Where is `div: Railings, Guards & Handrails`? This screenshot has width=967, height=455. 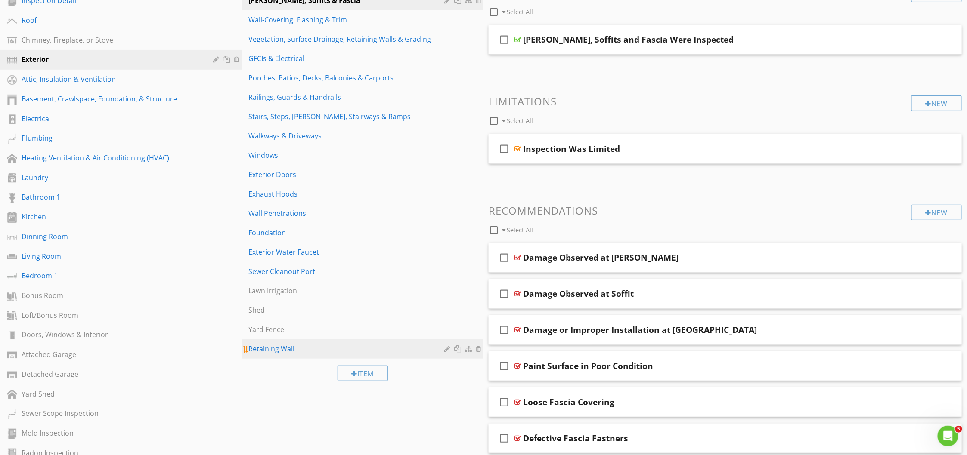 div: Railings, Guards & Handrails is located at coordinates (348, 97).